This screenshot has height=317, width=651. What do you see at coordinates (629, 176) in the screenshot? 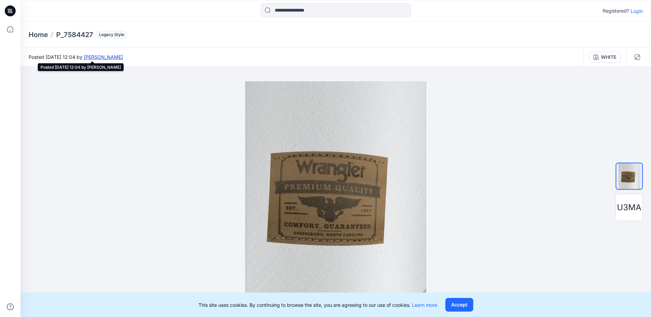
I see `img: image-09-08-2024-18:04:13` at bounding box center [629, 176].